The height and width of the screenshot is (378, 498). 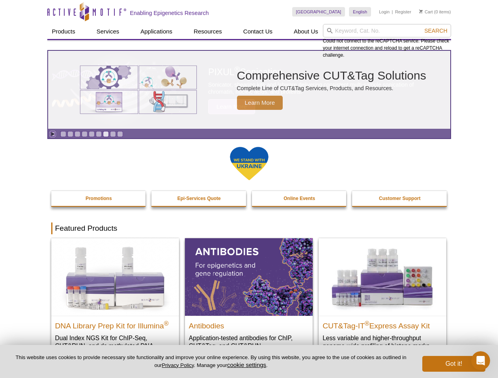 I want to click on p: Complete Line of CUT&Tag Services, Products, and Resources., so click(x=332, y=88).